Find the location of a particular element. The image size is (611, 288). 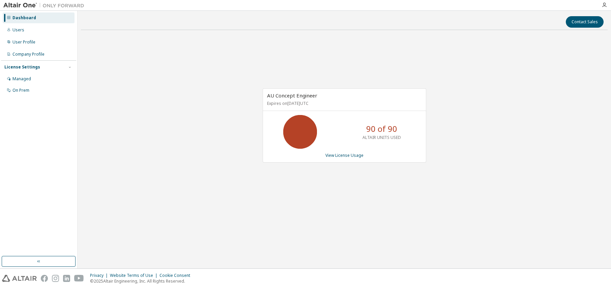

div: Dashboard is located at coordinates (24, 18).